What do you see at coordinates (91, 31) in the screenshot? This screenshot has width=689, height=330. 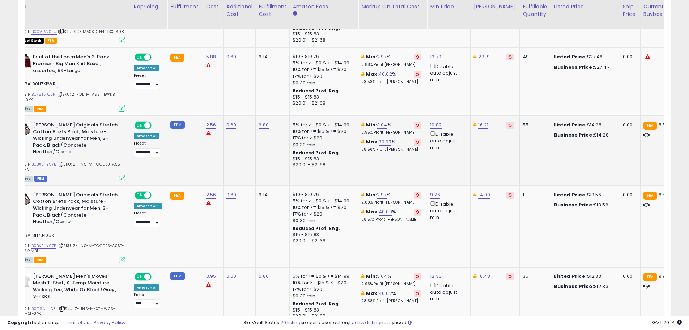 I see `span: | SKU: XFOLMASSTCN4PK3XL698` at bounding box center [91, 31].